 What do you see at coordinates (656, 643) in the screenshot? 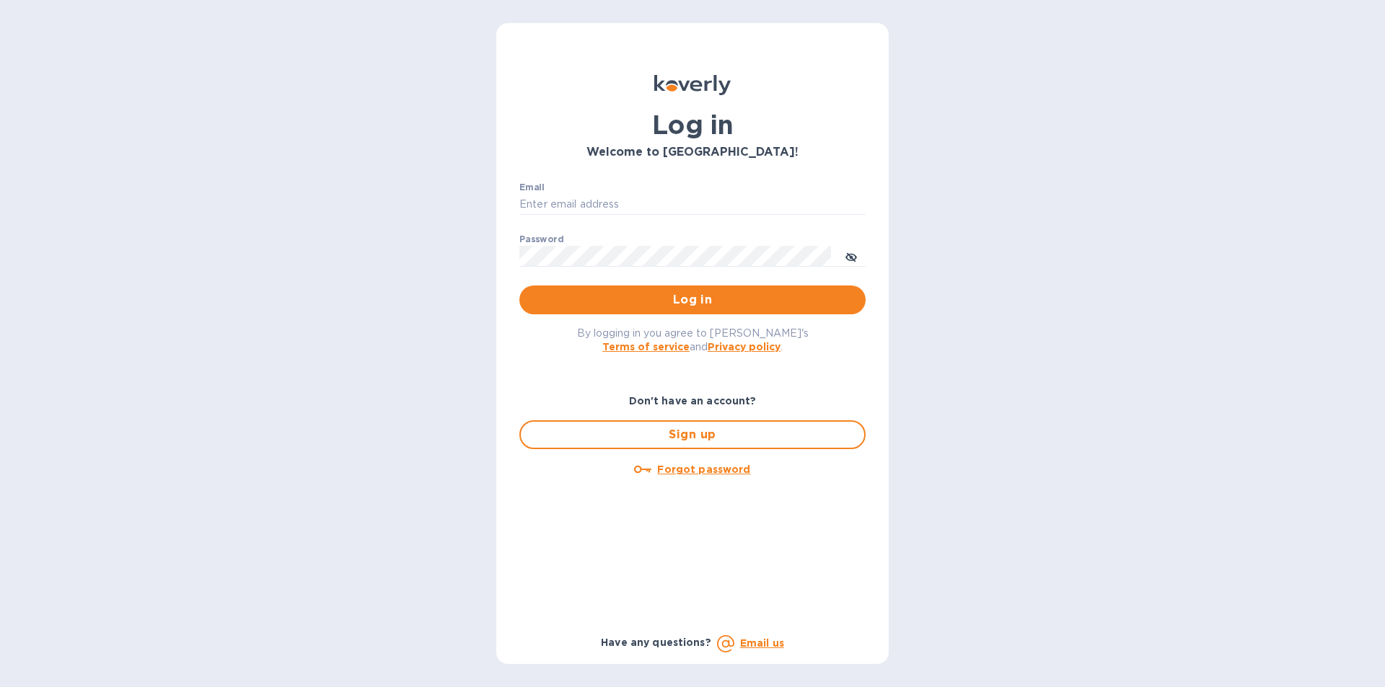
I see `b: Have any questions?` at bounding box center [656, 643].